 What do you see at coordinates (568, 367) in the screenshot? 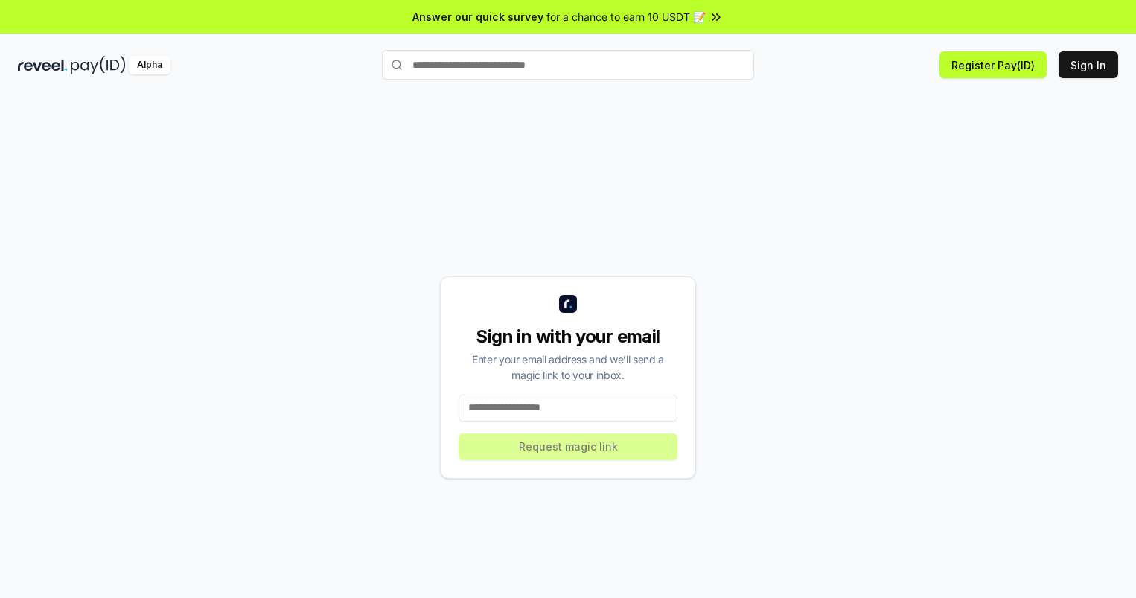
I see `div: Enter your email address and we’ll send a magic link to your inbox.` at bounding box center [568, 367].